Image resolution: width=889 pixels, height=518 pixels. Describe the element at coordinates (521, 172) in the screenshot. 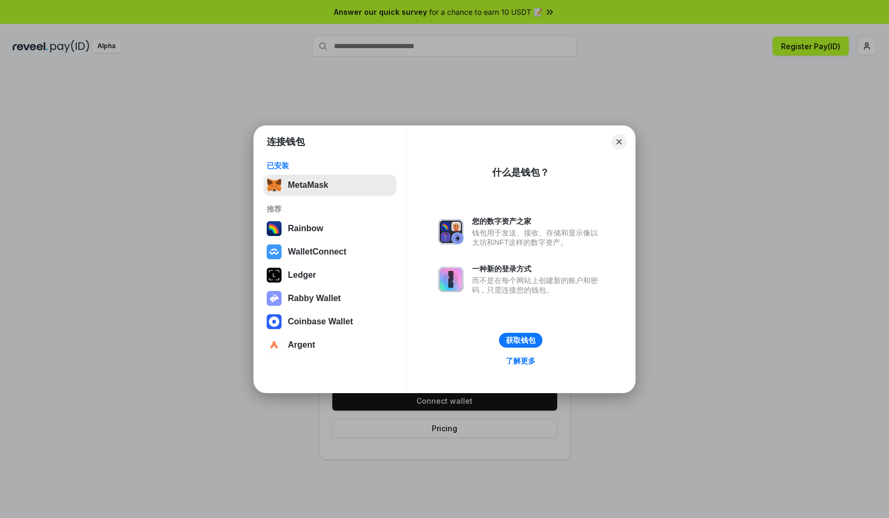

I see `div: 什么是钱包？` at that location.